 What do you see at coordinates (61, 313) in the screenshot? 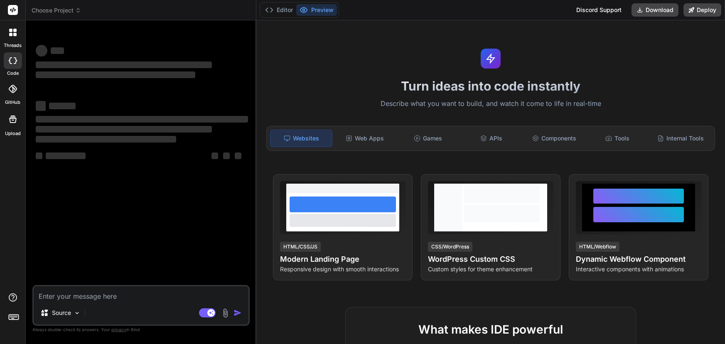
I see `p: Source` at bounding box center [61, 313].